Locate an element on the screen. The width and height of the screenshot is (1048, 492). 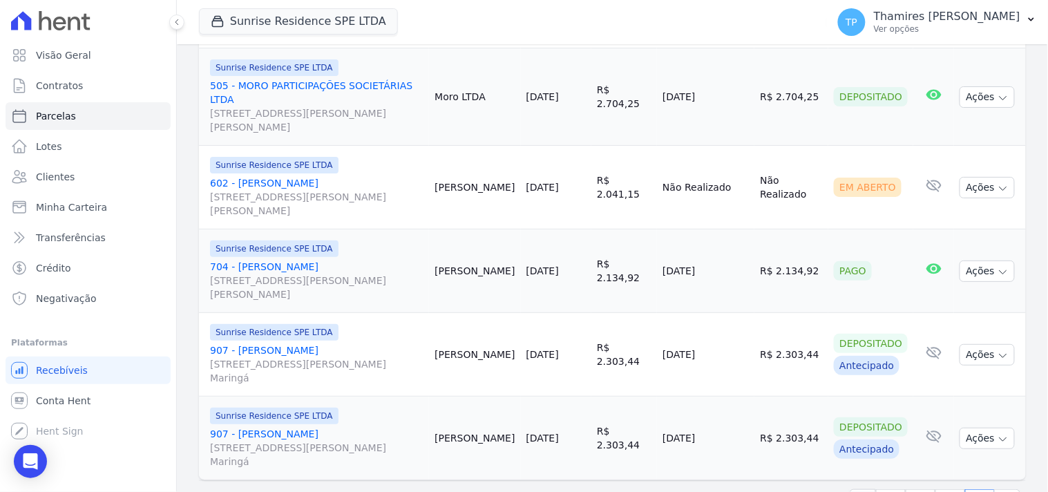
a: Negativação is located at coordinates (88, 299).